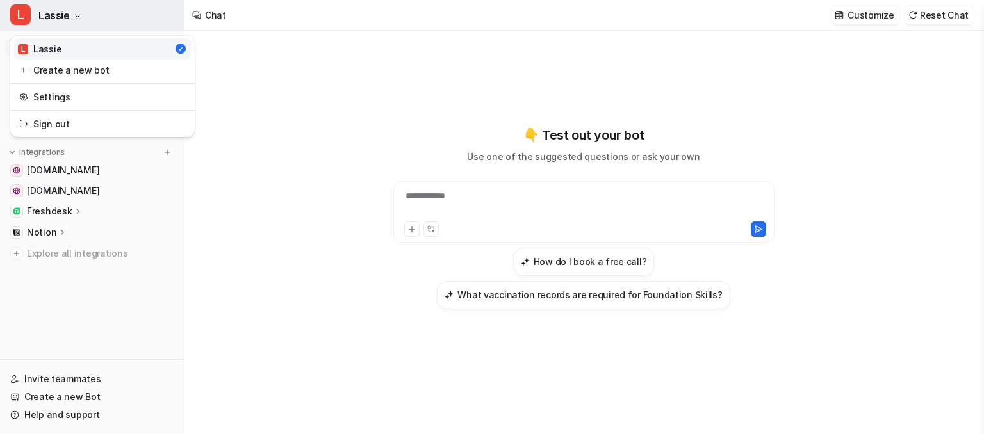 The width and height of the screenshot is (984, 434). Describe the element at coordinates (102, 124) in the screenshot. I see `a: Sign out` at that location.